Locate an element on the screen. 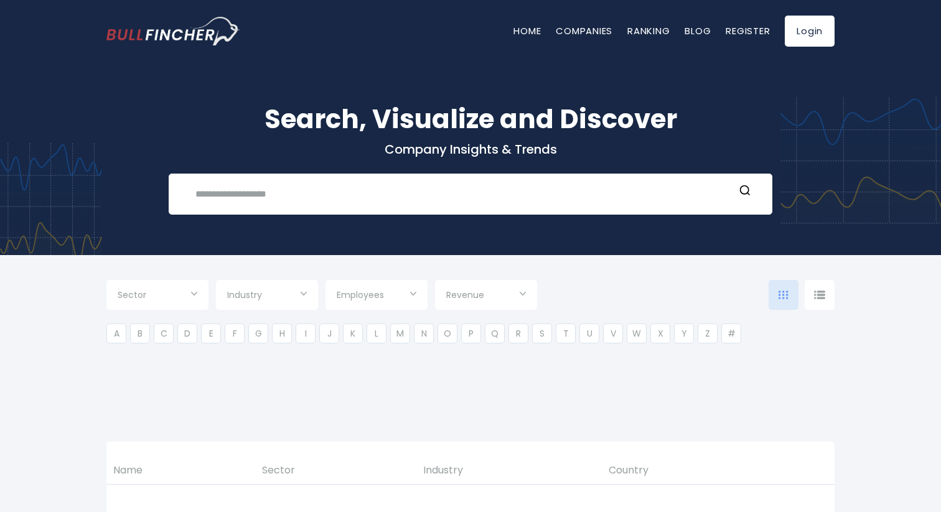  a: Go to homepage is located at coordinates (173, 31).